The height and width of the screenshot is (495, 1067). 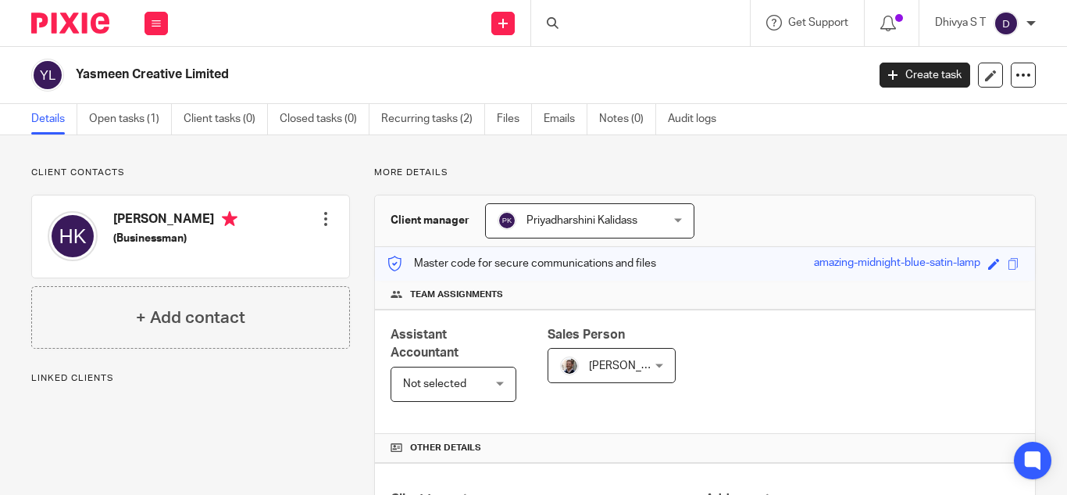 What do you see at coordinates (818, 23) in the screenshot?
I see `span: Get Support` at bounding box center [818, 23].